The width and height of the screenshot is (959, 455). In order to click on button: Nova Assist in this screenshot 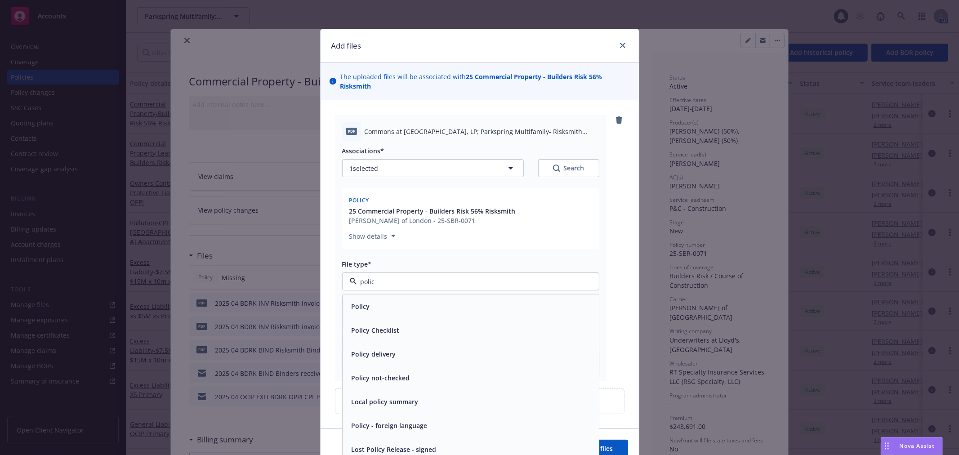, I will do `click(911, 446)`.